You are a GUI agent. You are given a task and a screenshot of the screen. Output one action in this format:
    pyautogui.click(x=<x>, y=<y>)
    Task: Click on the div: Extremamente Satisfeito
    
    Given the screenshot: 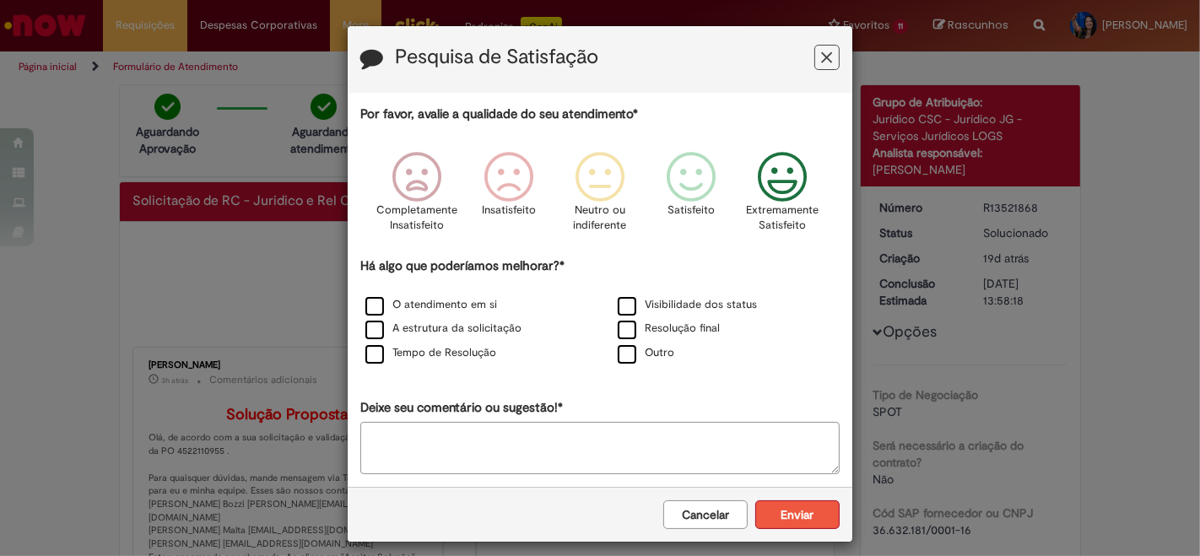 What is the action you would take?
    pyautogui.click(x=782, y=197)
    